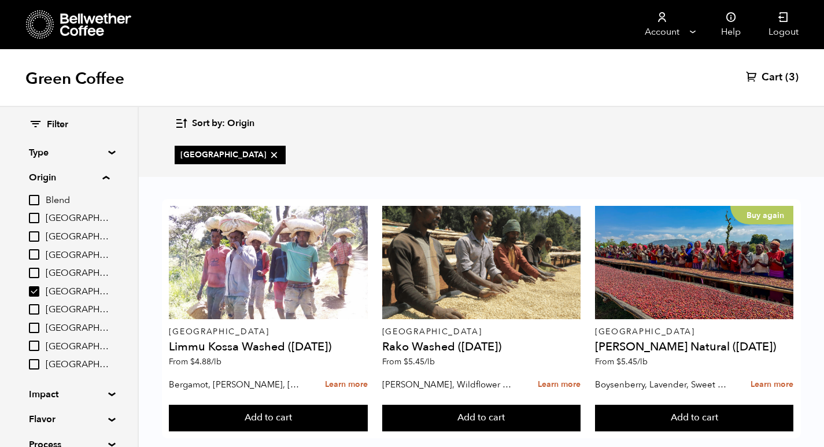 The image size is (824, 447). Describe the element at coordinates (206, 362) in the screenshot. I see `bdi: 4.88` at that location.